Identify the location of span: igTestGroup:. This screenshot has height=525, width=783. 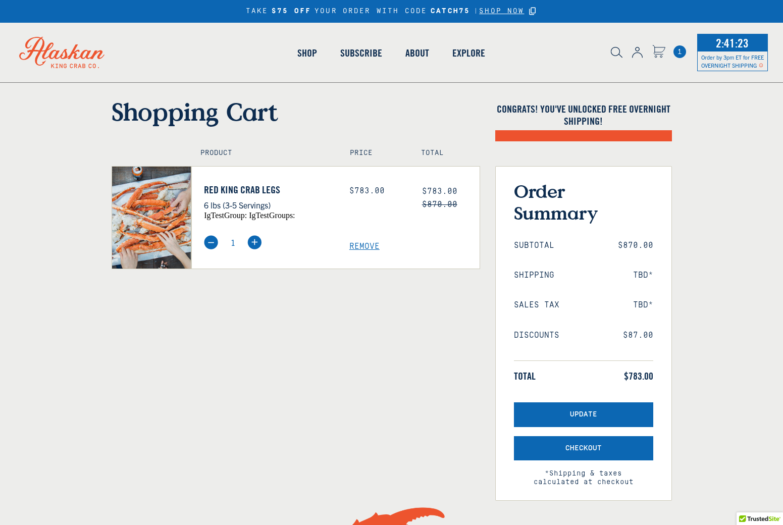
(225, 215).